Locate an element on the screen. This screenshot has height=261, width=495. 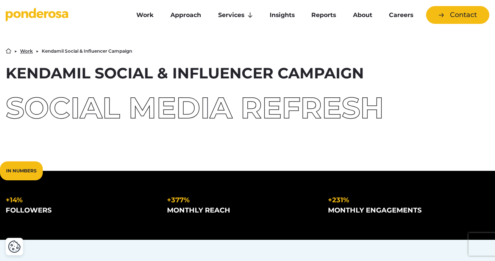
a: Approach is located at coordinates (185, 15).